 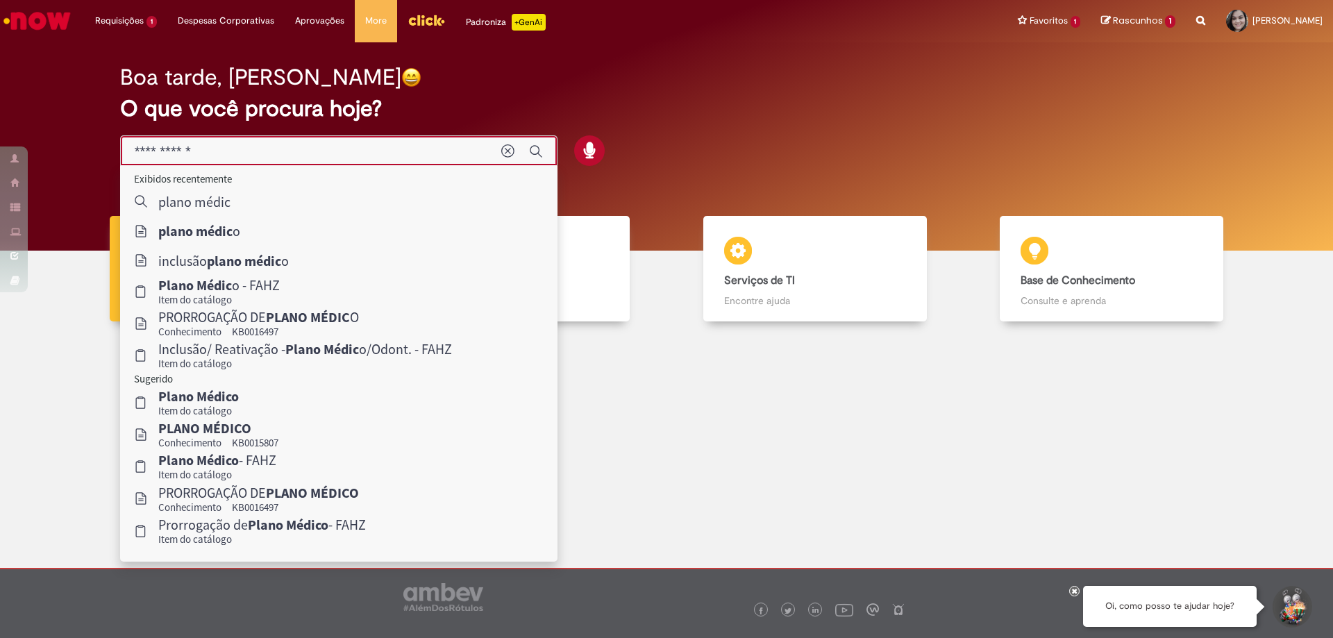 What do you see at coordinates (788, 611) in the screenshot?
I see `img: logo_footer_twitter.png` at bounding box center [788, 611].